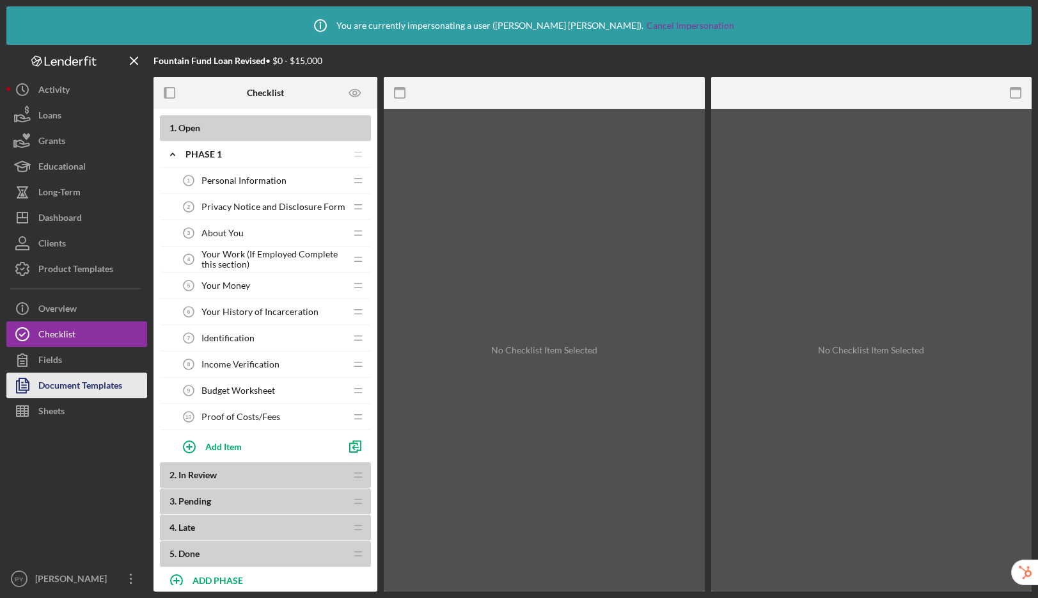 The width and height of the screenshot is (1038, 598). Describe the element at coordinates (77, 308) in the screenshot. I see `a: Overview` at that location.